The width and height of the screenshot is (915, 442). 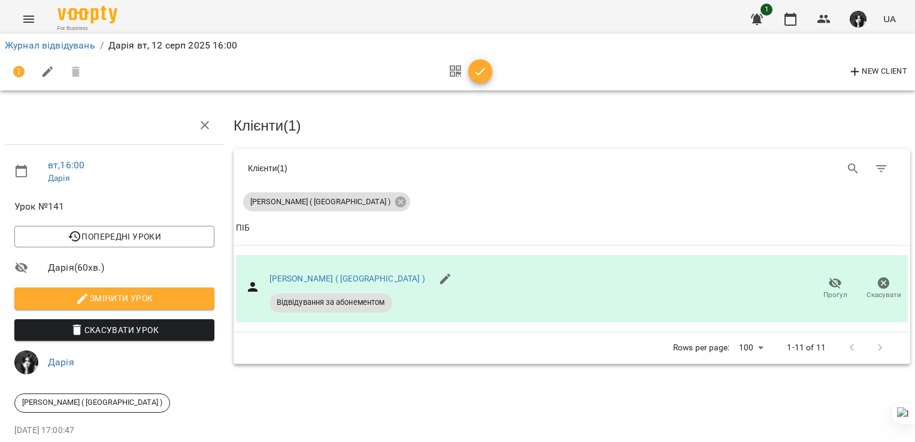 What do you see at coordinates (853, 169) in the screenshot?
I see `button: Search` at bounding box center [853, 169].